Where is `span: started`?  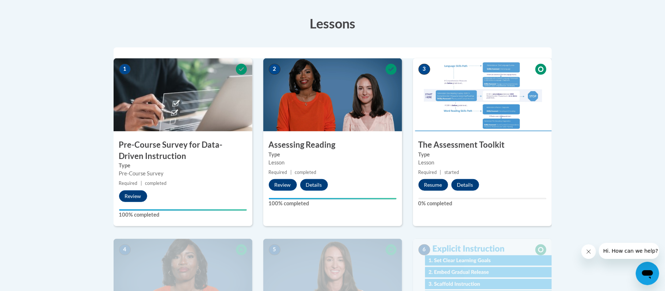 span: started is located at coordinates (452, 172).